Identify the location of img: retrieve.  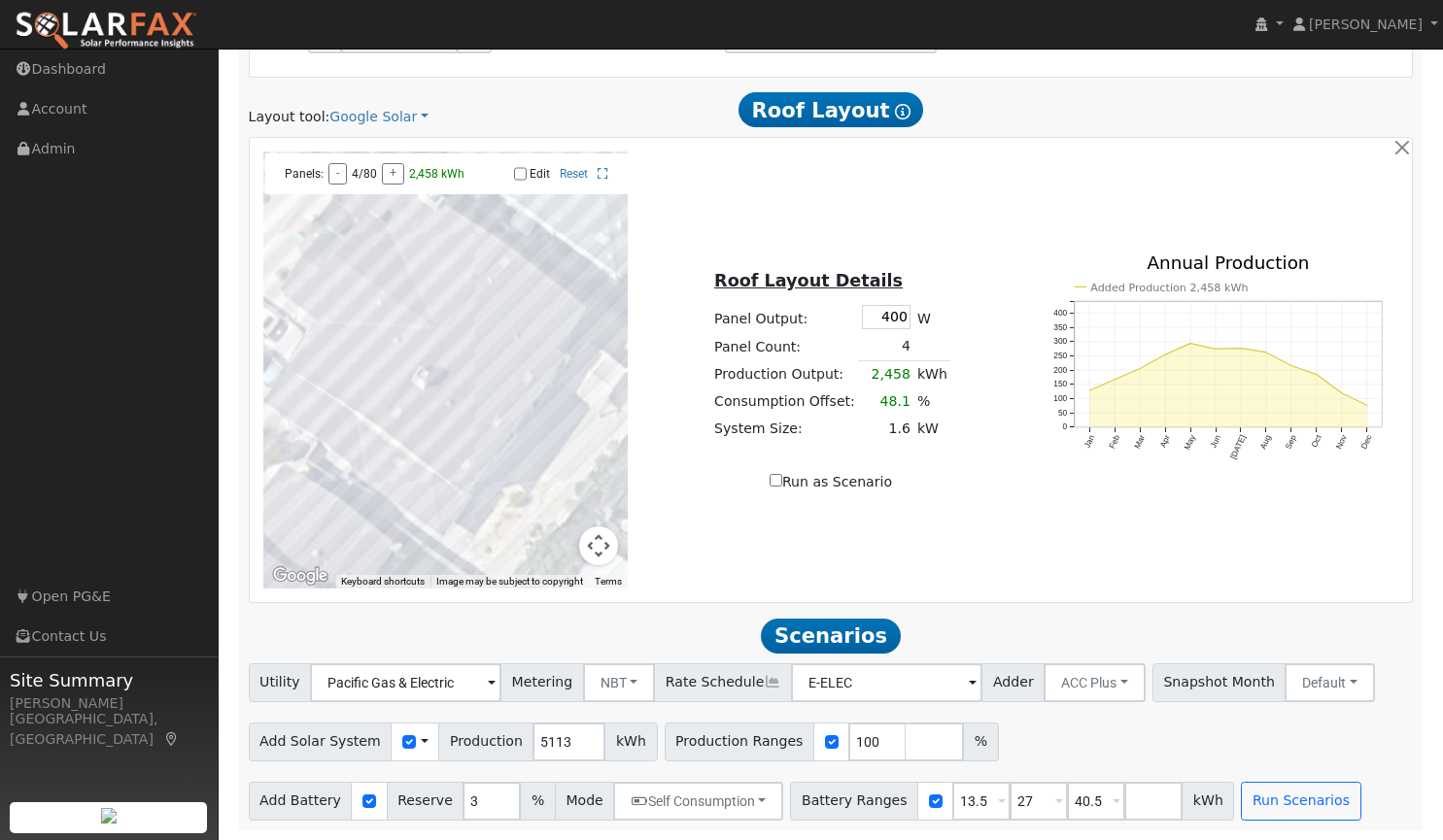
(109, 816).